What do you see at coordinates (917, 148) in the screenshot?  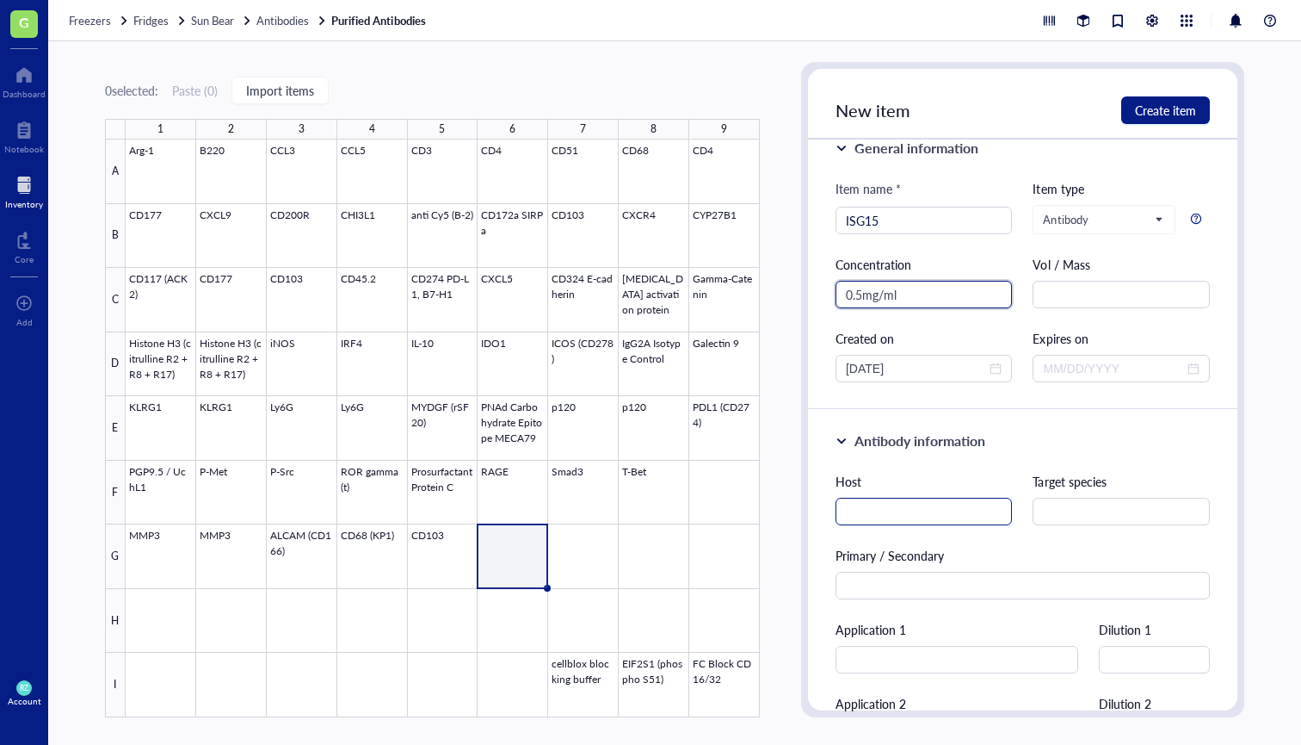 I see `div: General information` at bounding box center [917, 148].